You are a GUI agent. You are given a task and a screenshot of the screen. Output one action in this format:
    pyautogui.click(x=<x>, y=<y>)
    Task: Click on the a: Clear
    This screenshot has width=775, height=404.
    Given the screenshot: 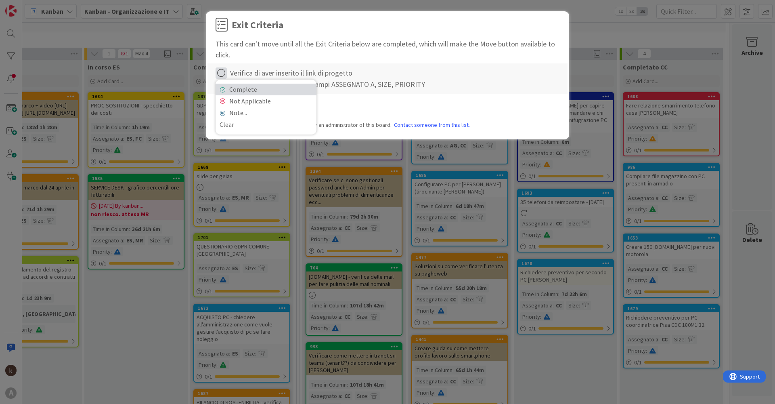 What is the action you would take?
    pyautogui.click(x=266, y=124)
    